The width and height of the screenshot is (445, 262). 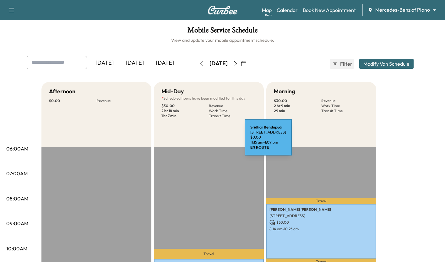 I want to click on button: Modify Van Schedule, so click(x=387, y=64).